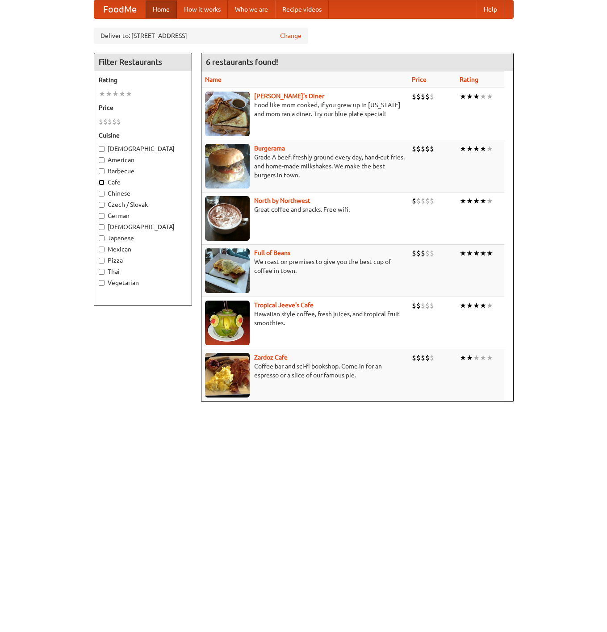 Image resolution: width=607 pixels, height=632 pixels. What do you see at coordinates (143, 108) in the screenshot?
I see `h5: Price` at bounding box center [143, 108].